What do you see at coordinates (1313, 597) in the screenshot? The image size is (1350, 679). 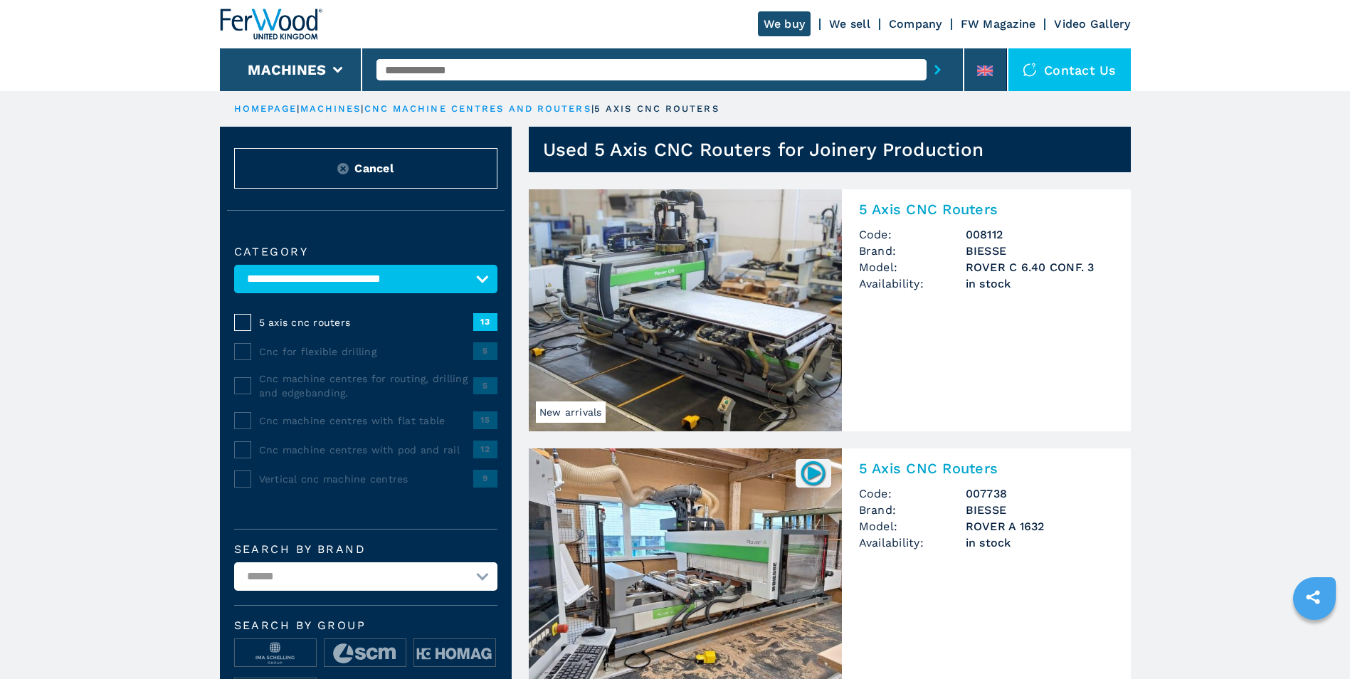 I see `a: sharethis` at bounding box center [1313, 597].